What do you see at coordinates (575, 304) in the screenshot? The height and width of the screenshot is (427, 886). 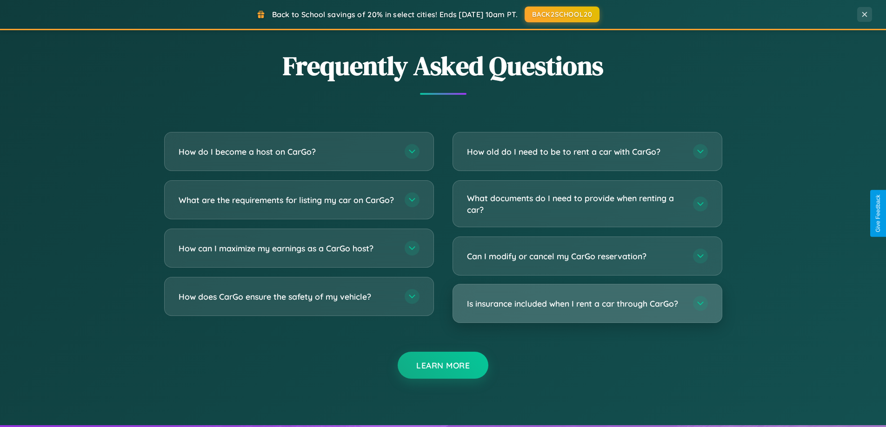 I see `h3: Is insurance included when I rent a car through CarGo?` at bounding box center [575, 304].